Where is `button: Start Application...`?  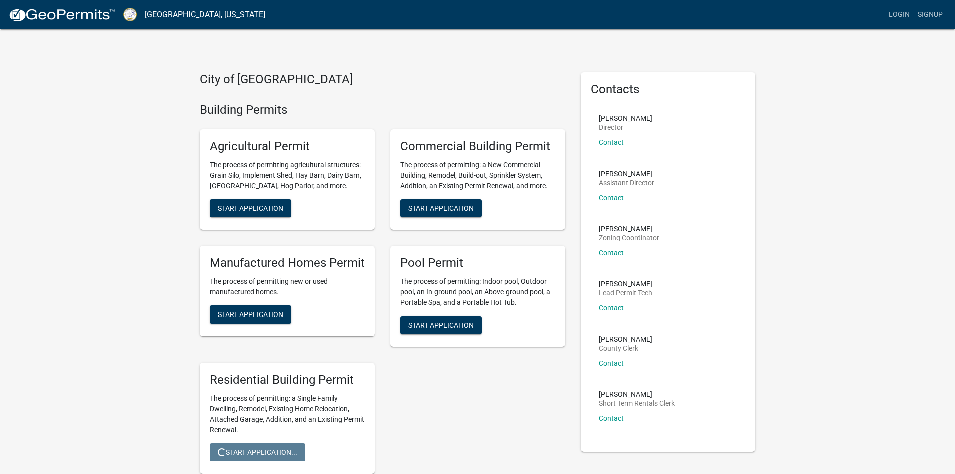
button: Start Application... is located at coordinates (257, 452).